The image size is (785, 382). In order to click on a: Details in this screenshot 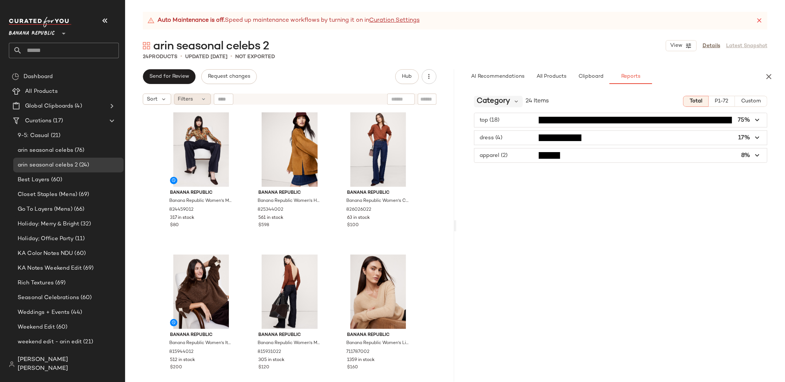, I will do `click(711, 46)`.